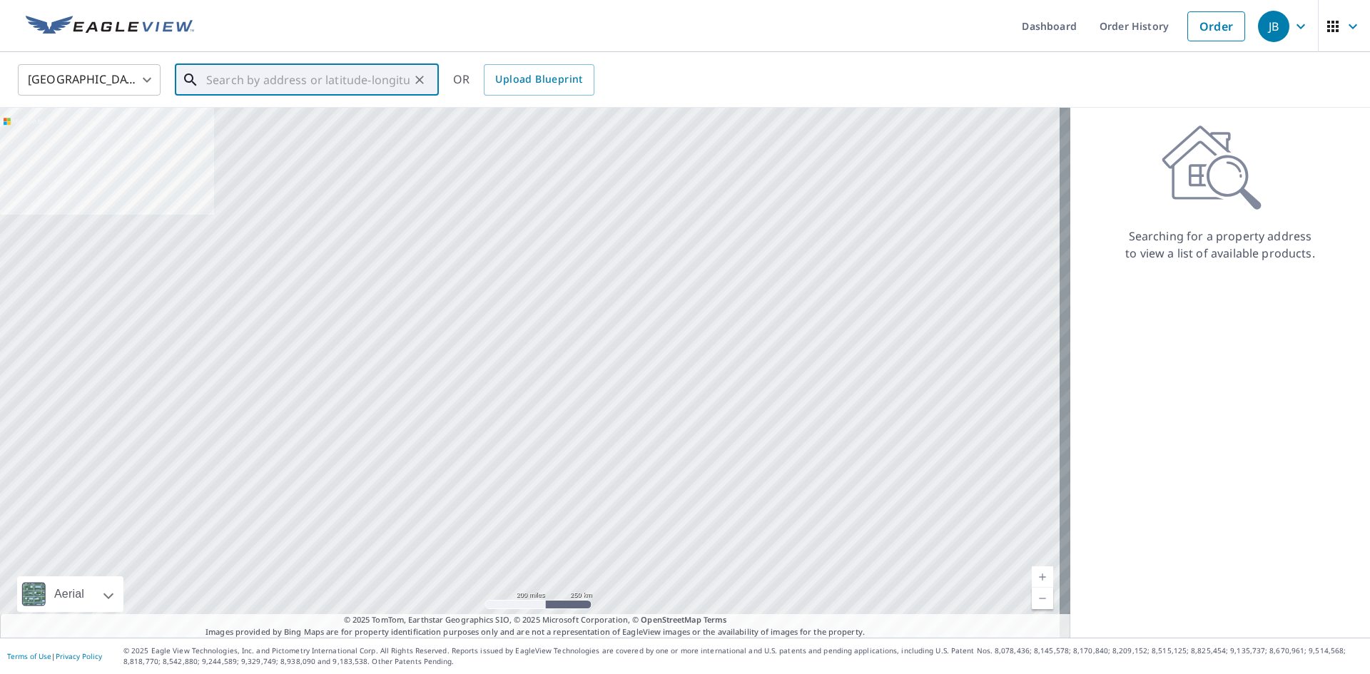 The width and height of the screenshot is (1370, 674). What do you see at coordinates (524, 80) in the screenshot?
I see `div: OR` at bounding box center [524, 80].